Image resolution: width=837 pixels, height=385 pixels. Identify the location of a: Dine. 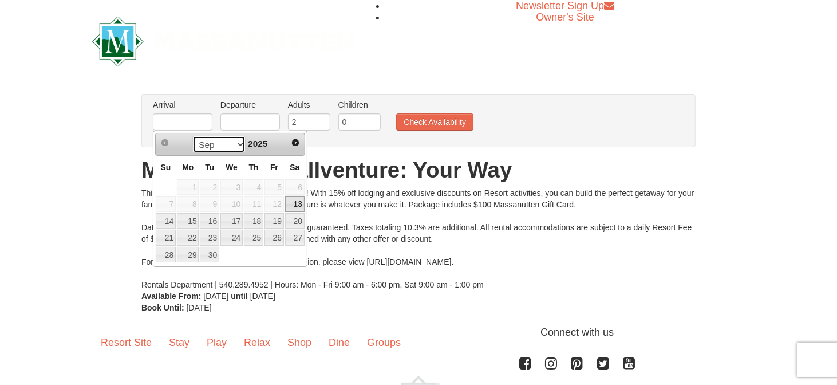
(339, 342).